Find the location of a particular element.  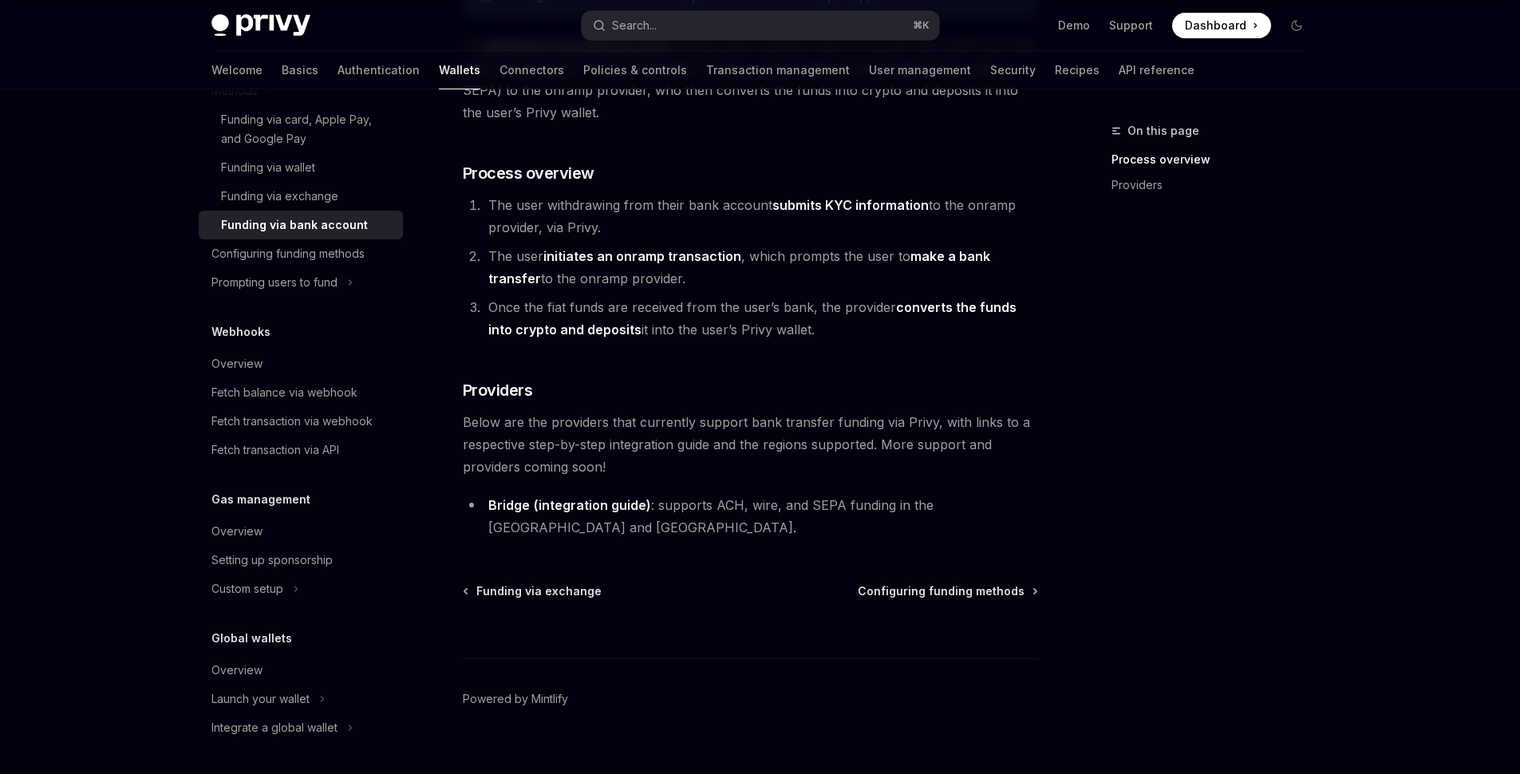

a: (integration guide) is located at coordinates (592, 505).